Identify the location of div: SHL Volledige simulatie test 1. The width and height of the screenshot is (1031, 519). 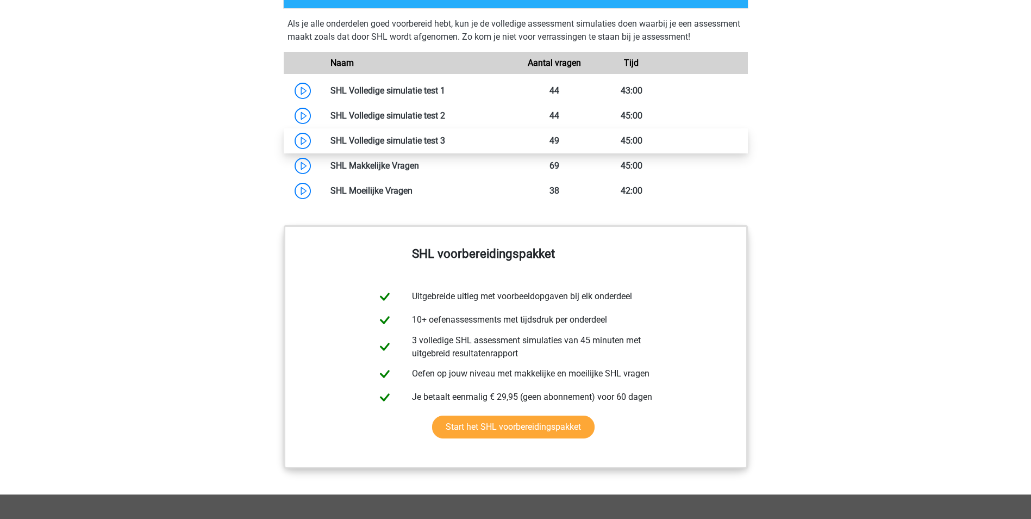
(419, 91).